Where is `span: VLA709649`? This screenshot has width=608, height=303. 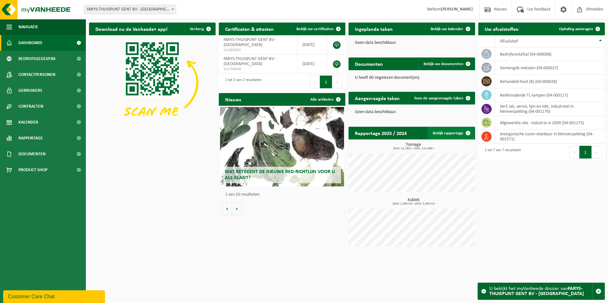
span: VLA709649 is located at coordinates (258, 69).